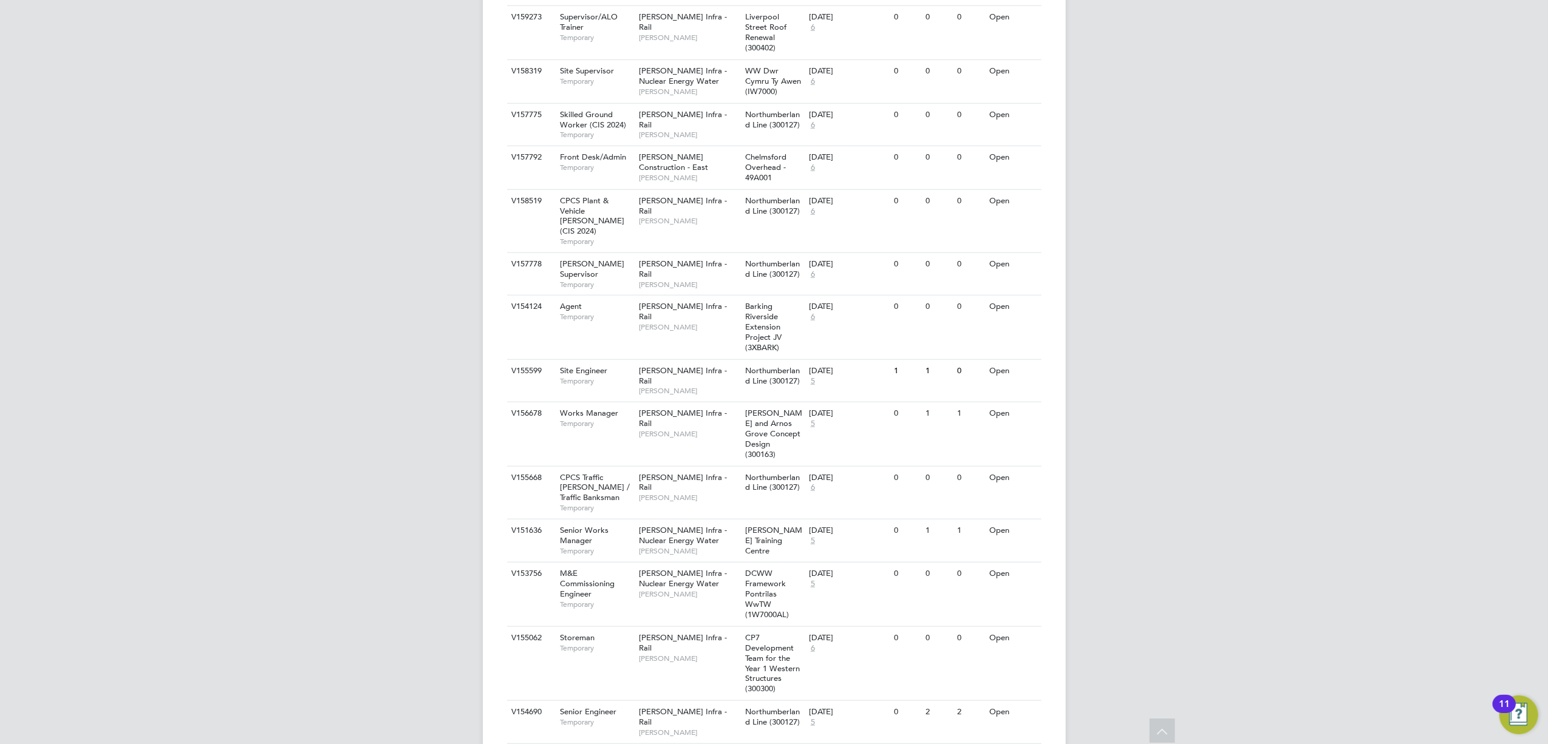 This screenshot has height=744, width=1548. Describe the element at coordinates (593, 157) in the screenshot. I see `span: Front Desk/Admin` at that location.